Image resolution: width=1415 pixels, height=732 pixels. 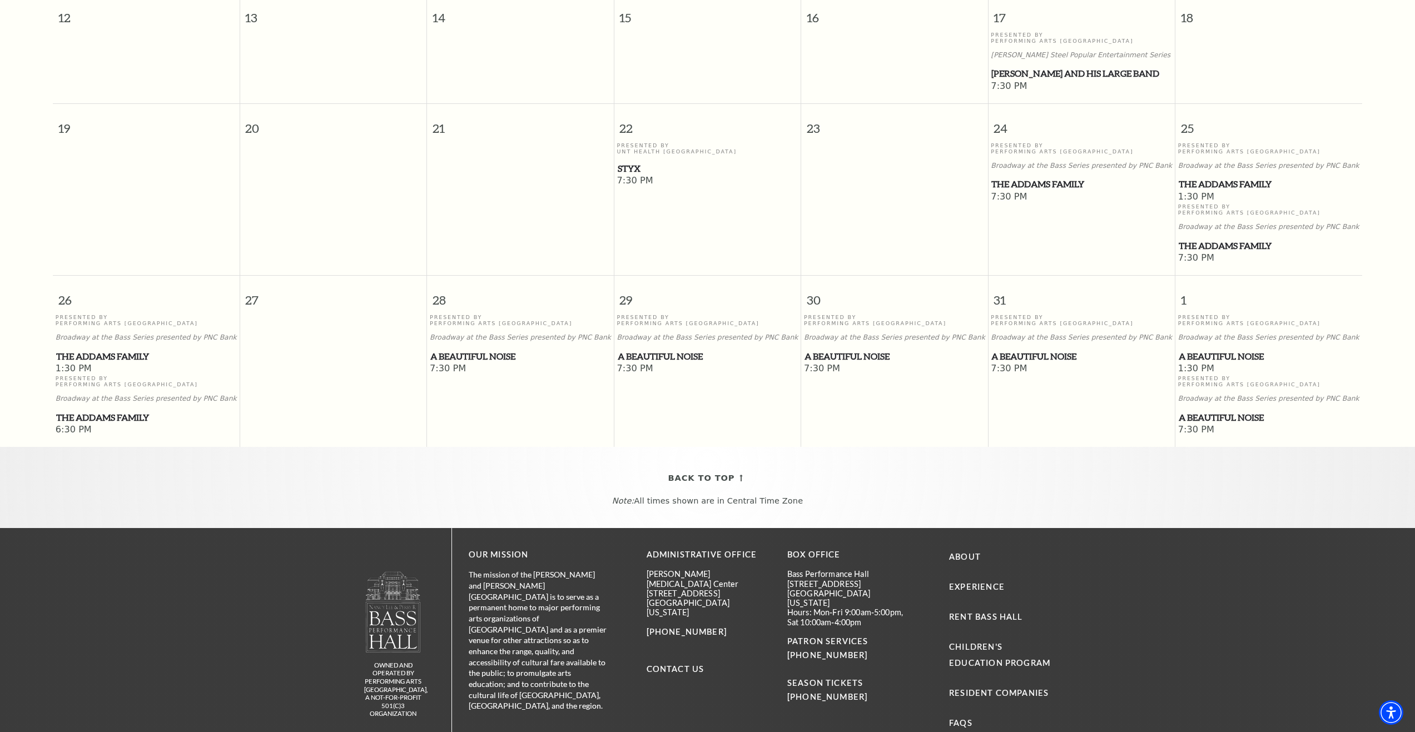 What do you see at coordinates (708, 168) in the screenshot?
I see `span: Styx` at bounding box center [708, 168].